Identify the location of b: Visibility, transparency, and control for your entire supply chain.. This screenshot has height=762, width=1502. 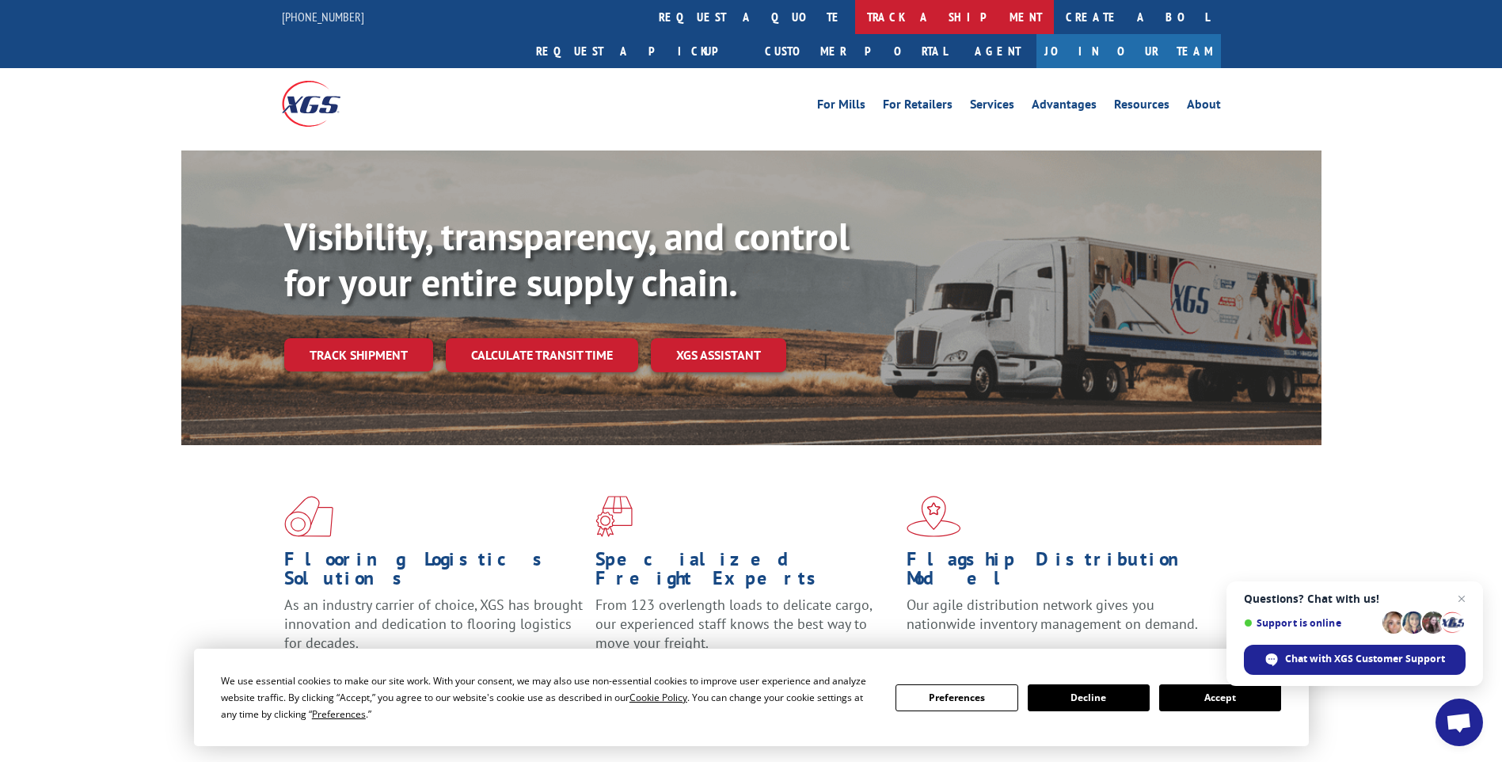
(567, 259).